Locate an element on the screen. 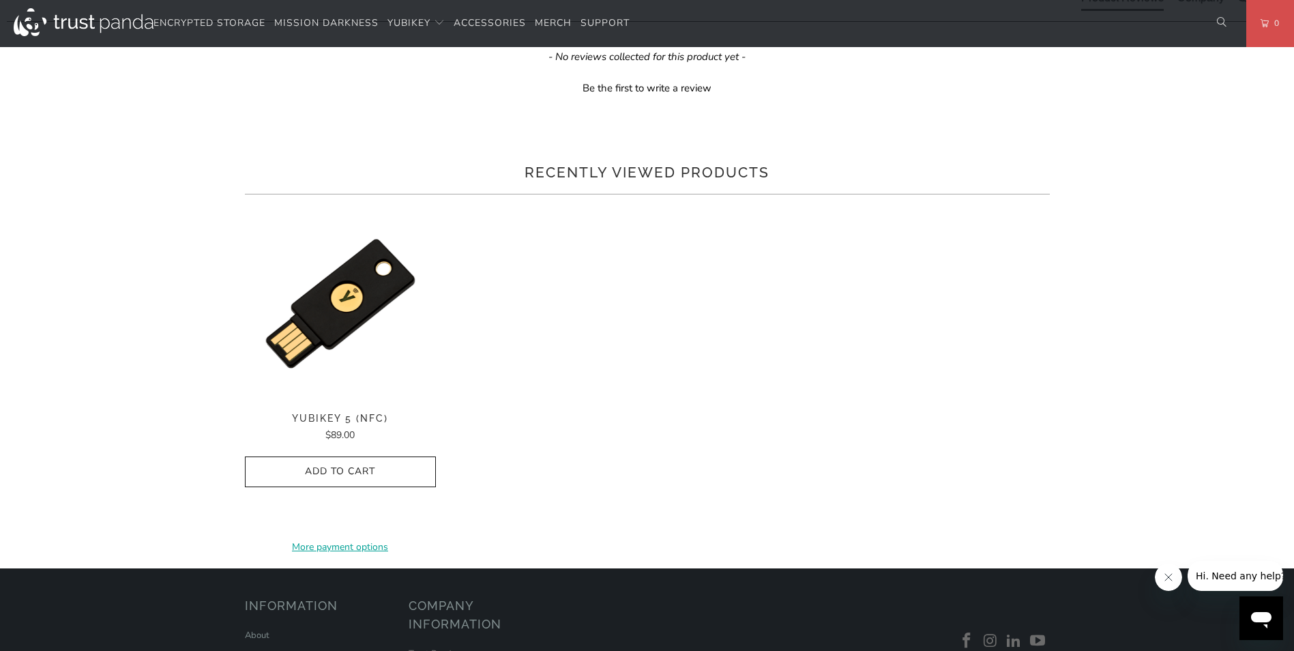 This screenshot has height=651, width=1294. a: Trust Panda Australia on Instagram is located at coordinates (991, 641).